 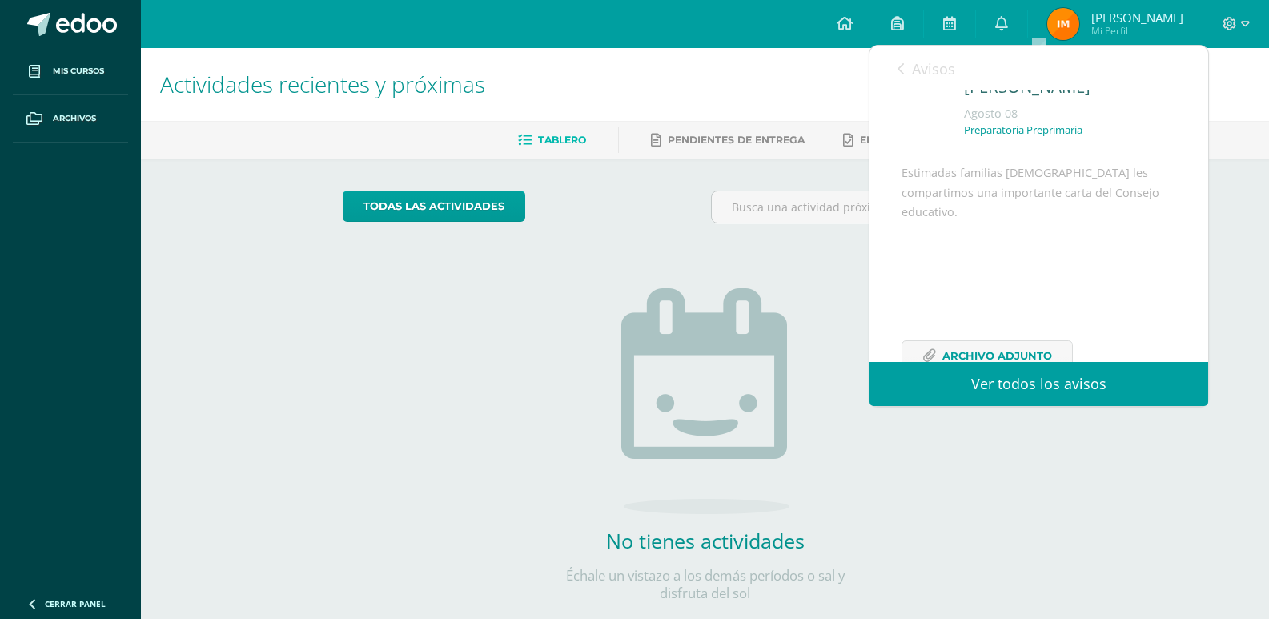 I want to click on span: Avisos, so click(x=933, y=69).